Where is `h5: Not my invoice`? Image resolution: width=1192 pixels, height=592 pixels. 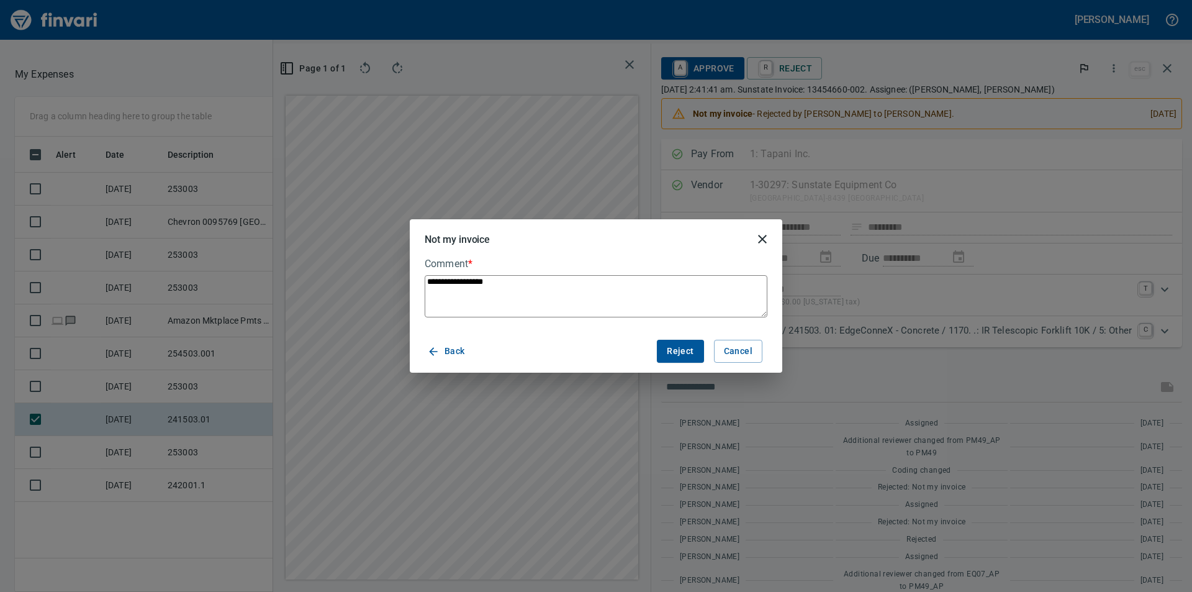 h5: Not my invoice is located at coordinates (457, 239).